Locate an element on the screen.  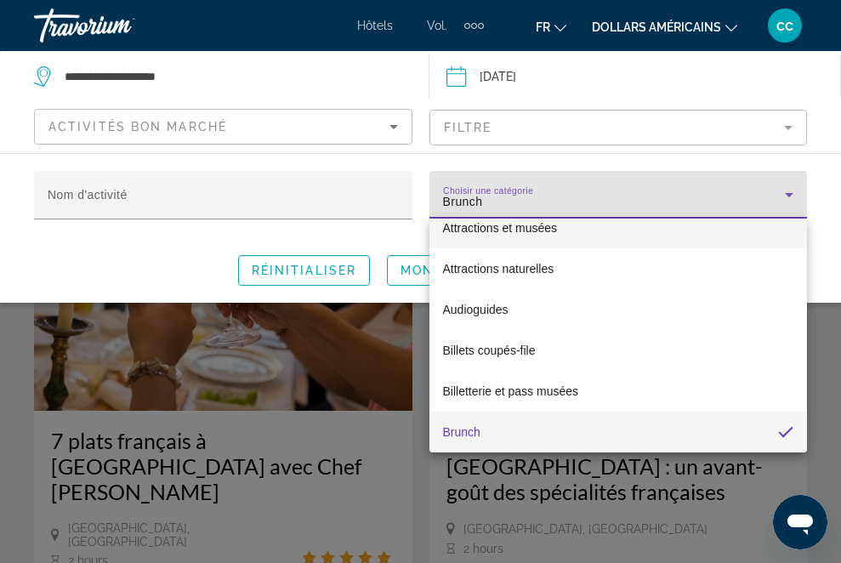
font: Audioguides is located at coordinates (476, 310).